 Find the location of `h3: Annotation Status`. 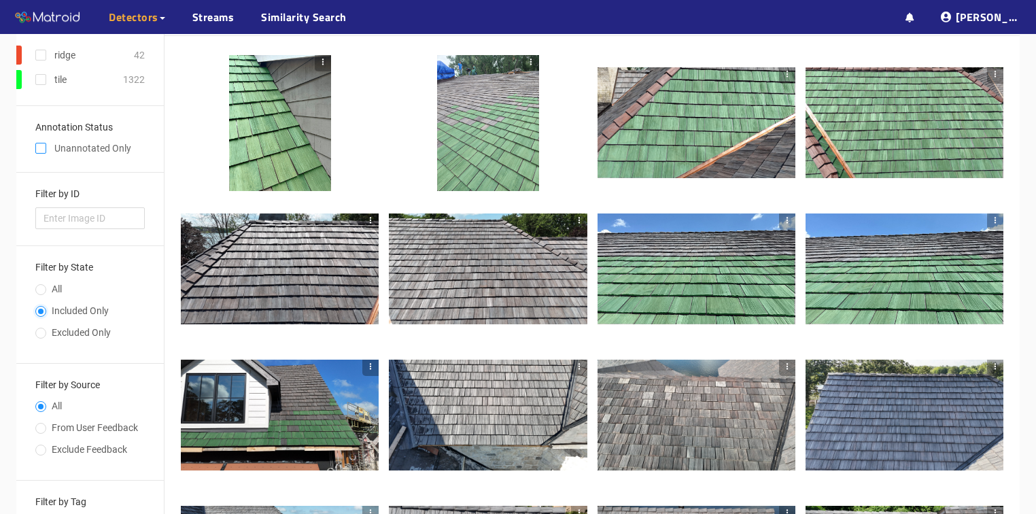

h3: Annotation Status is located at coordinates (90, 127).